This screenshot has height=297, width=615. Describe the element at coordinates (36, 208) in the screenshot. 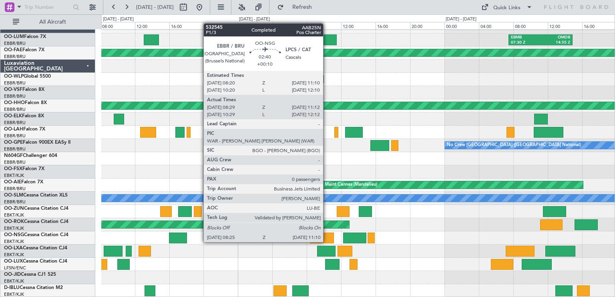

I see `a: OO-ZUNCessna Citation CJ4` at that location.